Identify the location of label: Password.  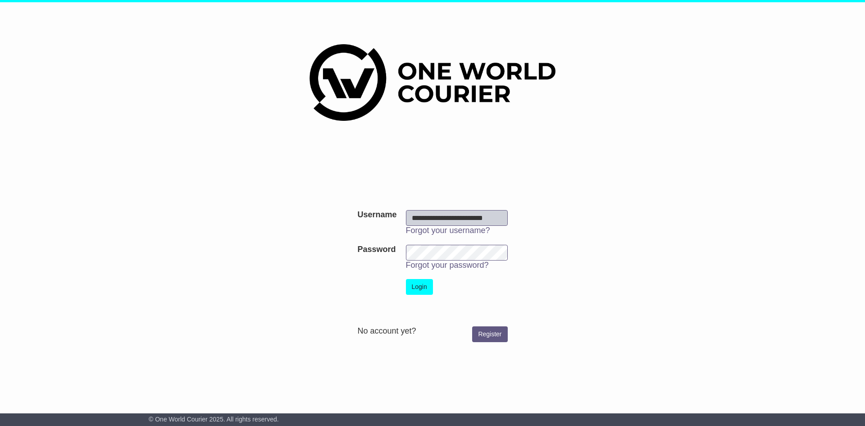
(376, 250).